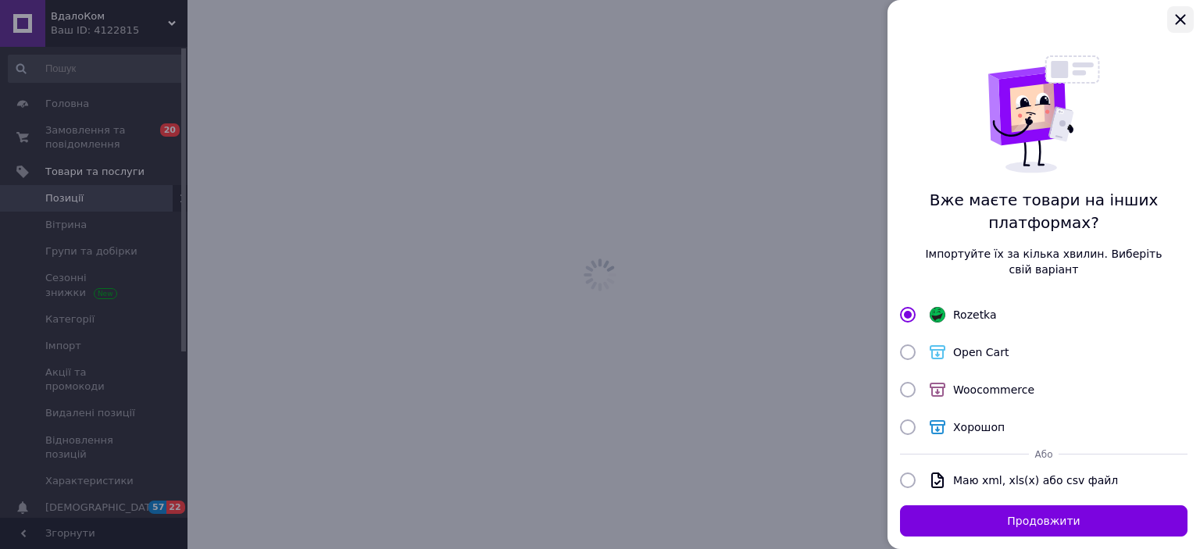 Image resolution: width=1200 pixels, height=549 pixels. I want to click on button: Продовжити, so click(1043, 521).